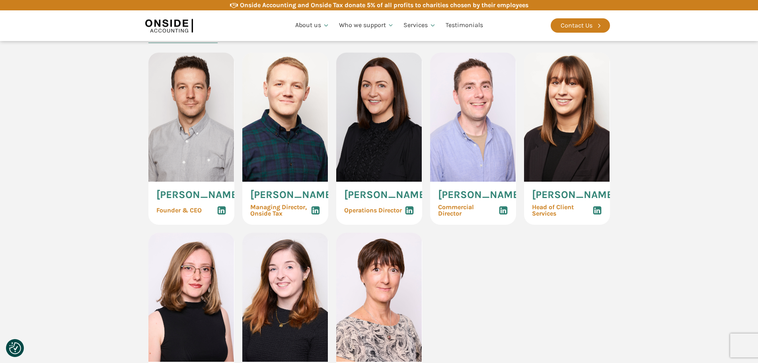 Image resolution: width=758 pixels, height=363 pixels. Describe the element at coordinates (469, 210) in the screenshot. I see `span: Commercial Director` at that location.